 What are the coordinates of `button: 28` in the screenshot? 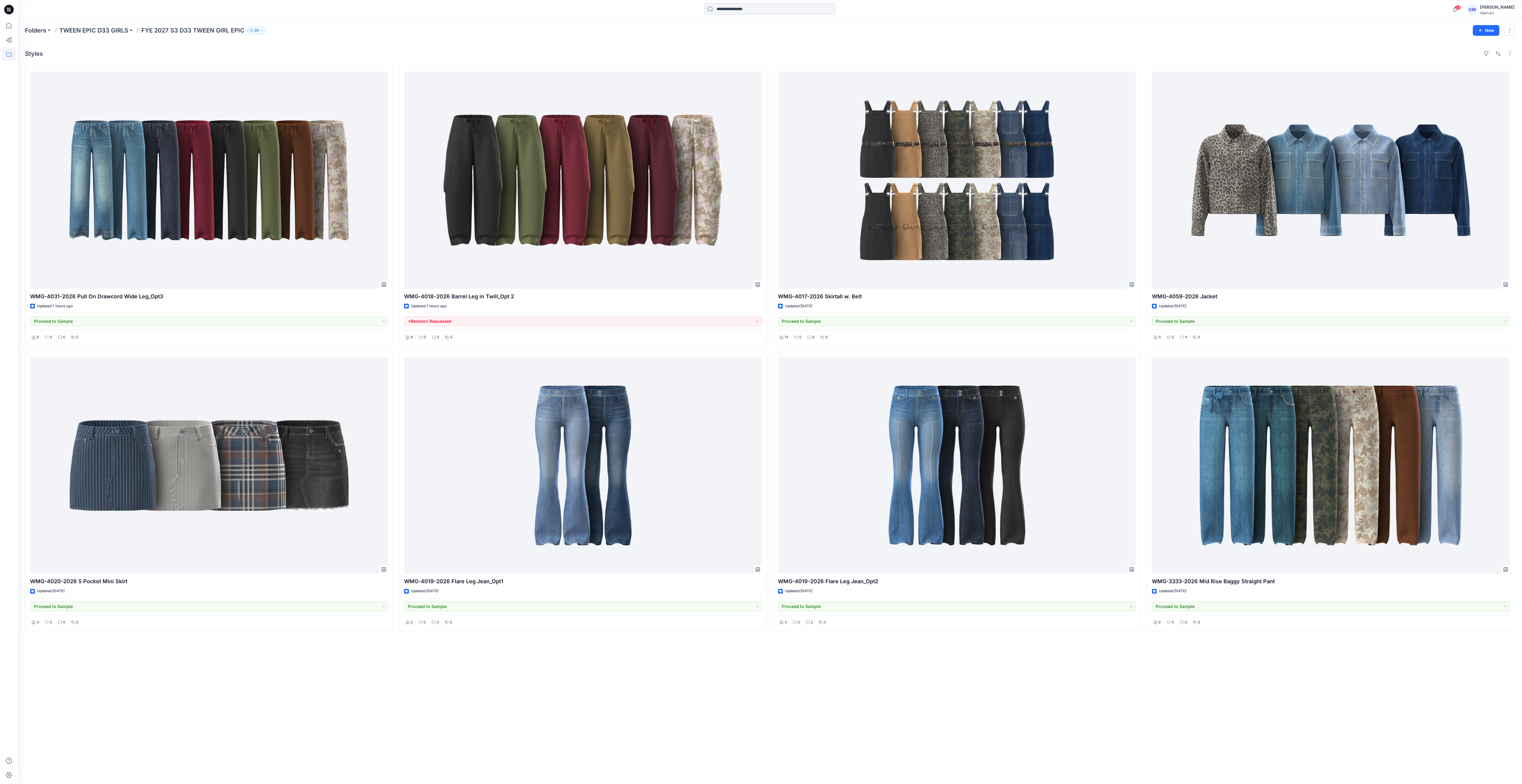 It's located at (256, 31).